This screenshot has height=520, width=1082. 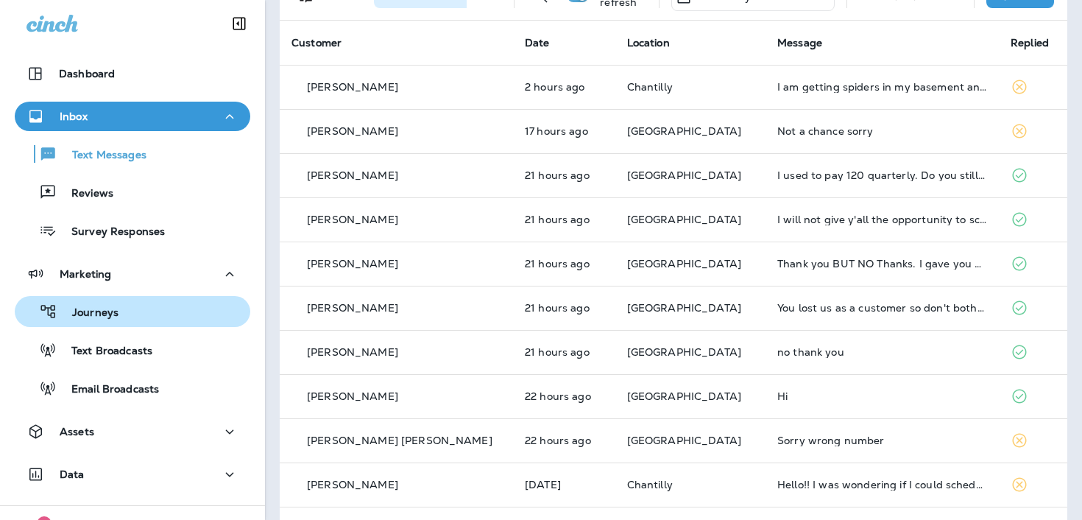 I want to click on button: Survey Responses, so click(x=133, y=230).